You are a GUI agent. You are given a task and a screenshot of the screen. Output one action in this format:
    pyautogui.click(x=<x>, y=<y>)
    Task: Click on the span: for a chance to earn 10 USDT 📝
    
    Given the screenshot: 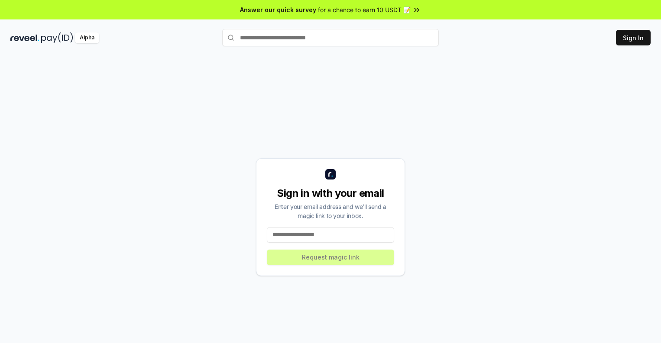 What is the action you would take?
    pyautogui.click(x=364, y=10)
    